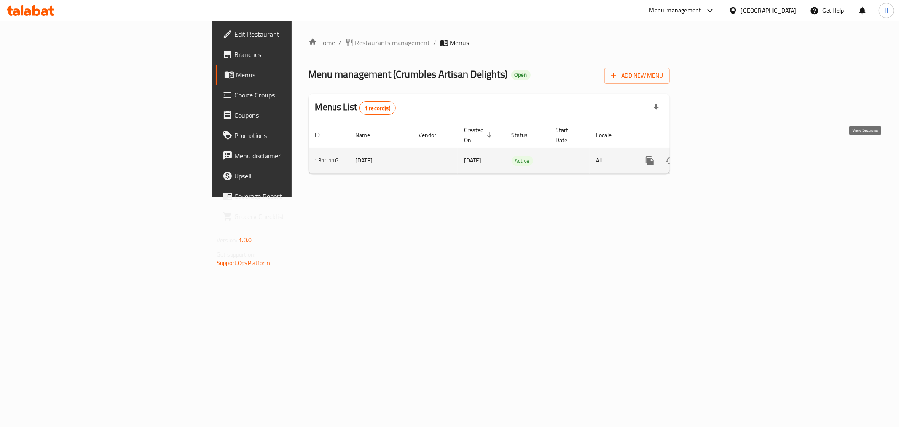 The height and width of the screenshot is (427, 899). Describe the element at coordinates (388, 43) in the screenshot. I see `a: Restaurants management` at that location.